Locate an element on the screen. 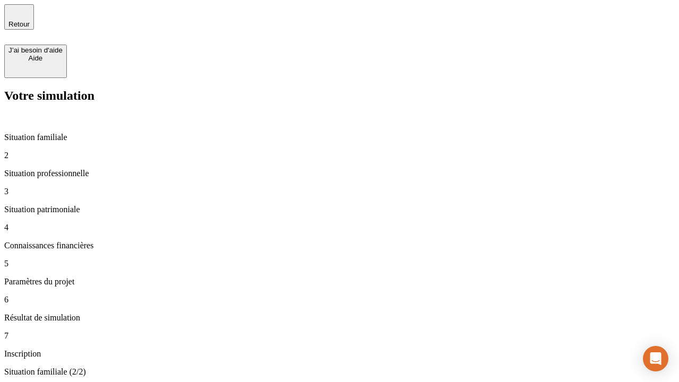  p: Situation professionnelle is located at coordinates (340, 173).